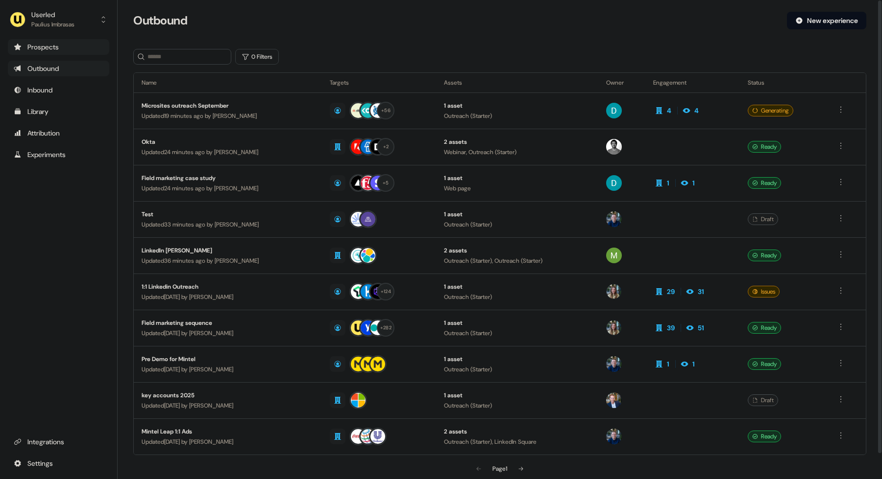  I want to click on th: Targets, so click(379, 83).